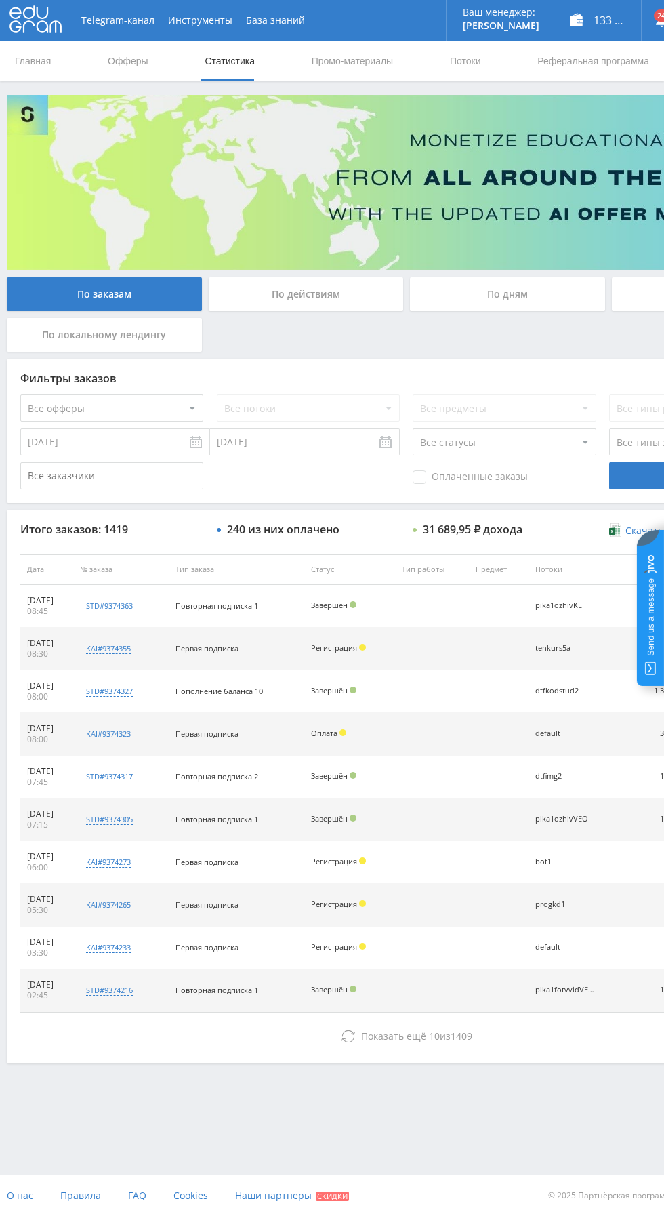 This screenshot has height=1216, width=664. What do you see at coordinates (292, 1196) in the screenshot?
I see `a: Наши партнеры Скидки` at bounding box center [292, 1196].